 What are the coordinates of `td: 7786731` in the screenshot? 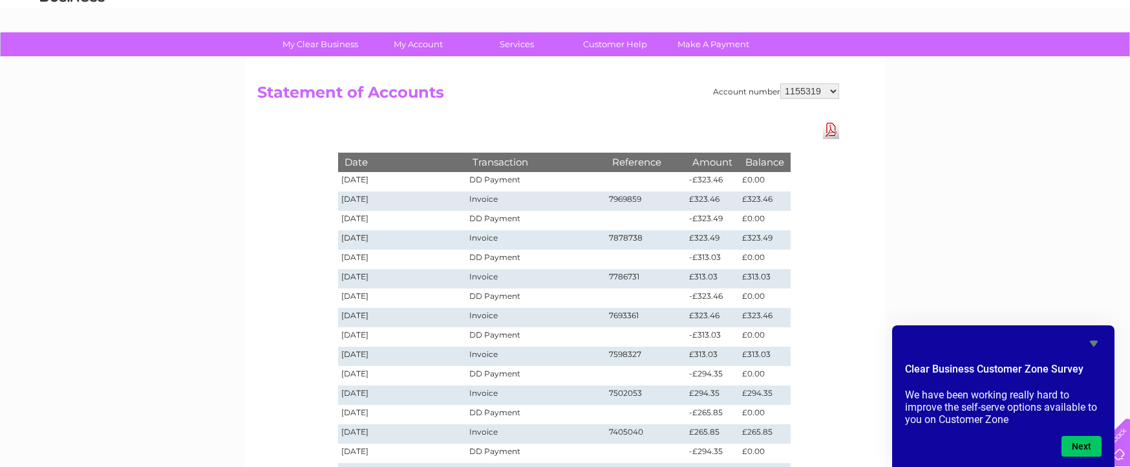 It's located at (646, 279).